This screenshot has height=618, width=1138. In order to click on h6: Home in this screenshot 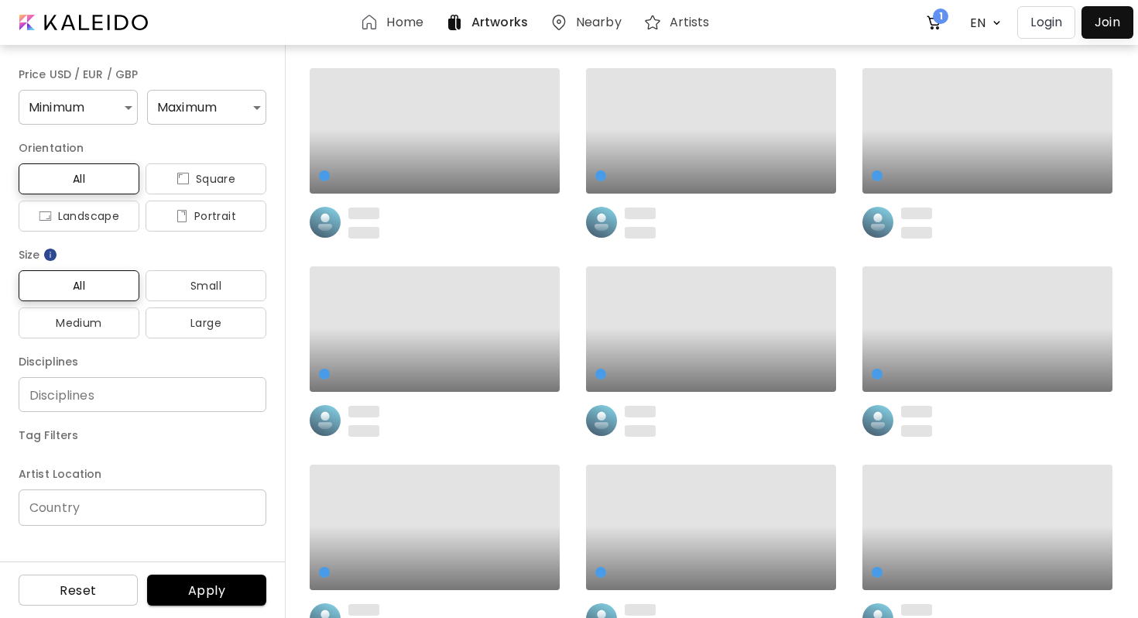, I will do `click(404, 22)`.